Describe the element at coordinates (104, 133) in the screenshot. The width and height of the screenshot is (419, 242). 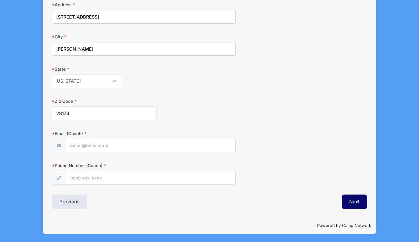
I see `label: Email (Coach)` at that location.